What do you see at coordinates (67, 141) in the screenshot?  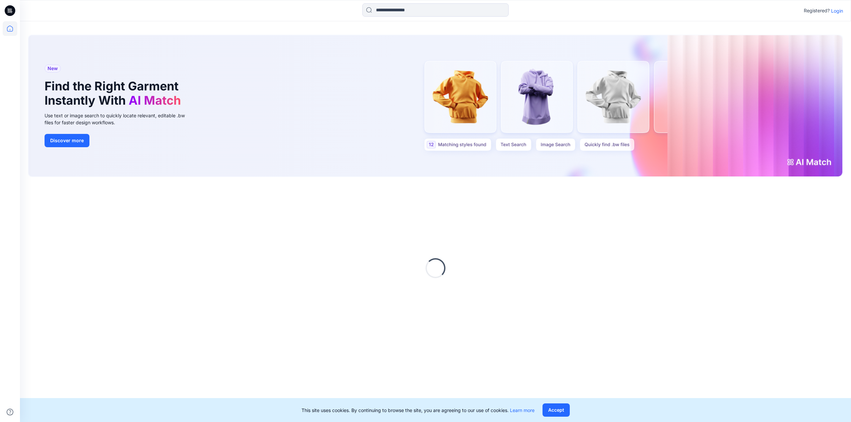 I see `button: Discover more` at bounding box center [67, 141].